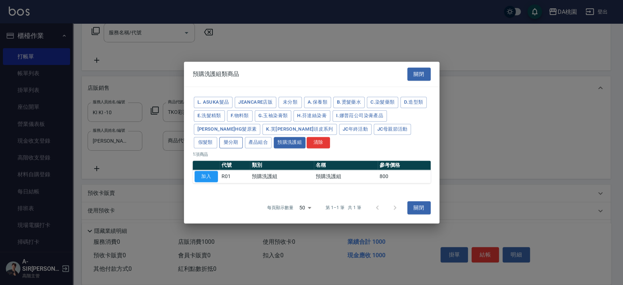  I want to click on button: G.玉袖染膏類, so click(273, 116).